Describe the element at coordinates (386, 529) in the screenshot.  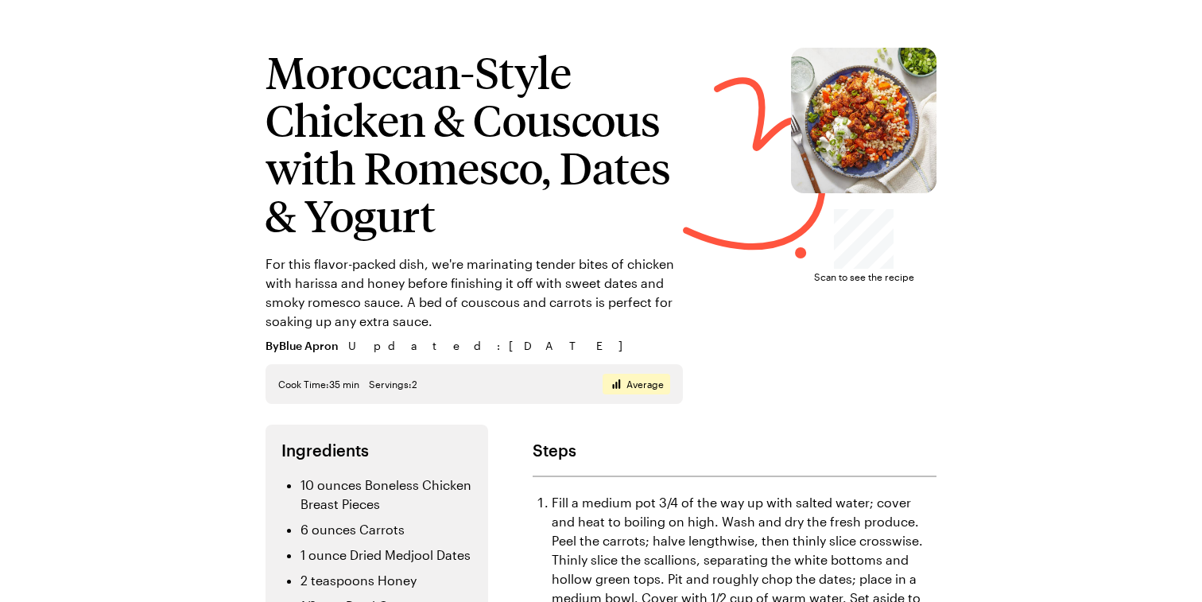
I see `li: 6 ounces Carrots` at that location.